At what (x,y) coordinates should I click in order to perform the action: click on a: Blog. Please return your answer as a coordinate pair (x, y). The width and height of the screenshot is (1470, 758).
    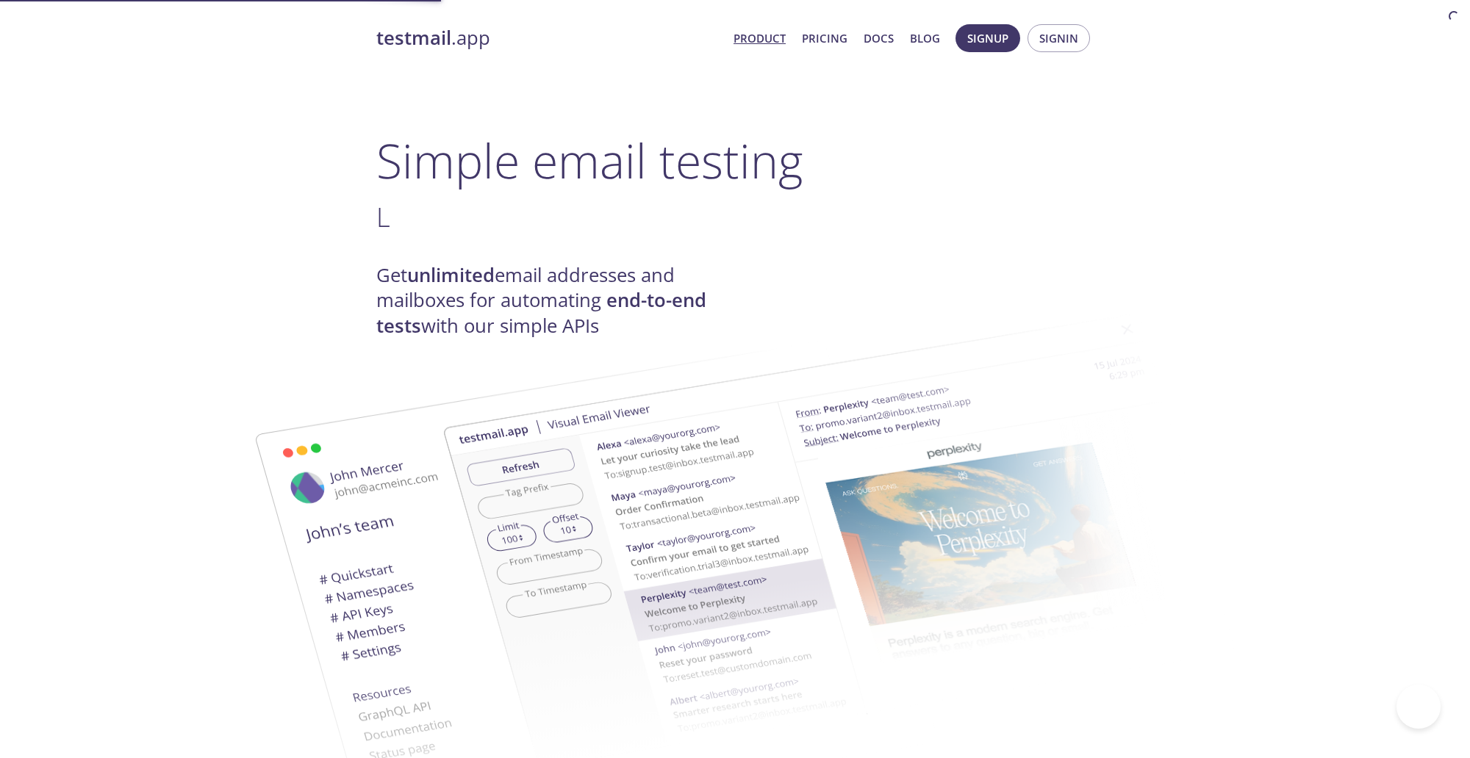
    Looking at the image, I should click on (924, 38).